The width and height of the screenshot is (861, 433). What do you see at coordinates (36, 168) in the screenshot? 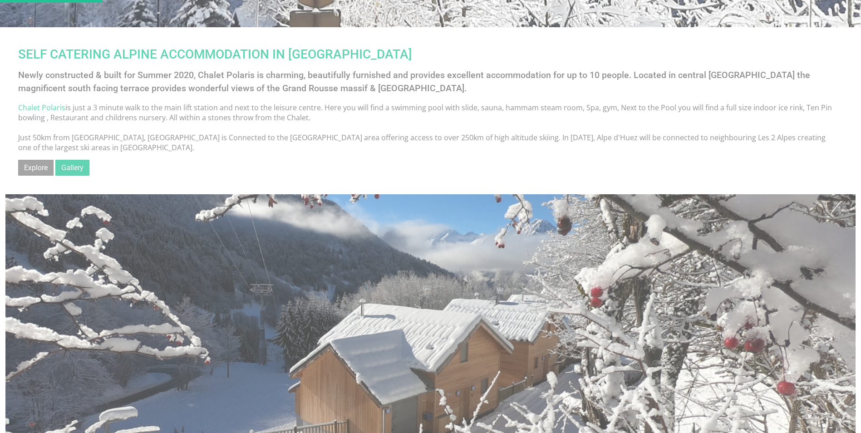
I see `a: Explore` at bounding box center [36, 168].